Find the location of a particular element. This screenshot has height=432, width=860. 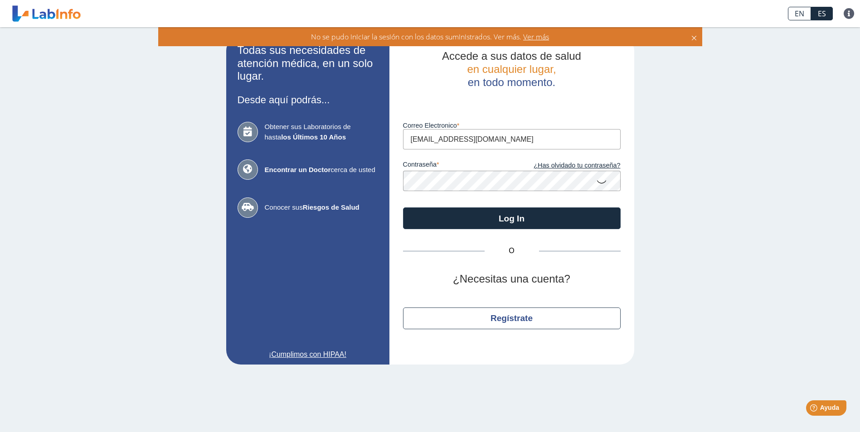

button: Regístrate is located at coordinates (512, 319).